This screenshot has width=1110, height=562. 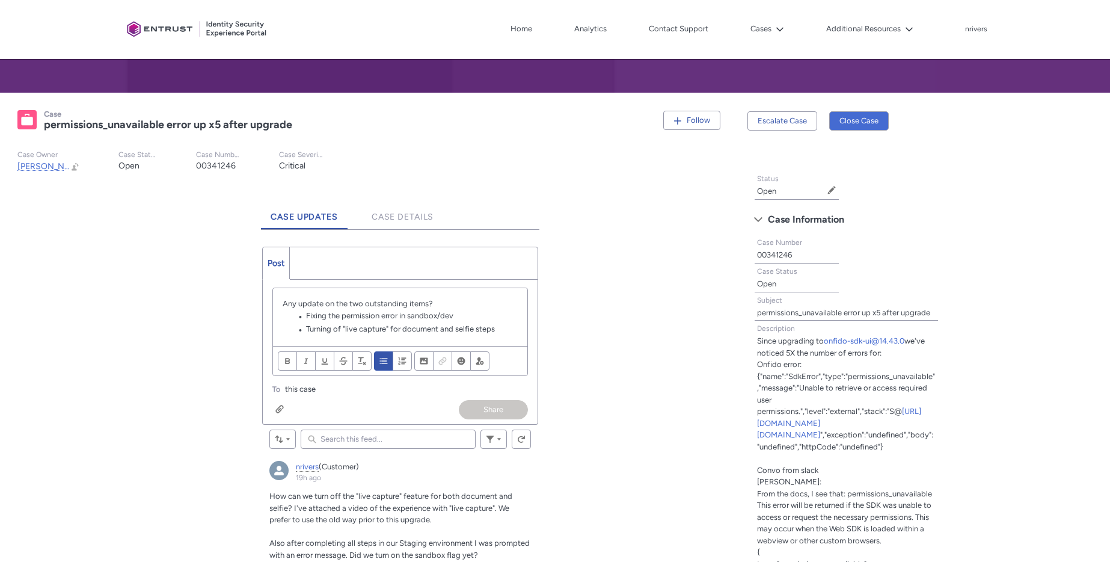 What do you see at coordinates (806, 219) in the screenshot?
I see `span: Case Information` at bounding box center [806, 219].